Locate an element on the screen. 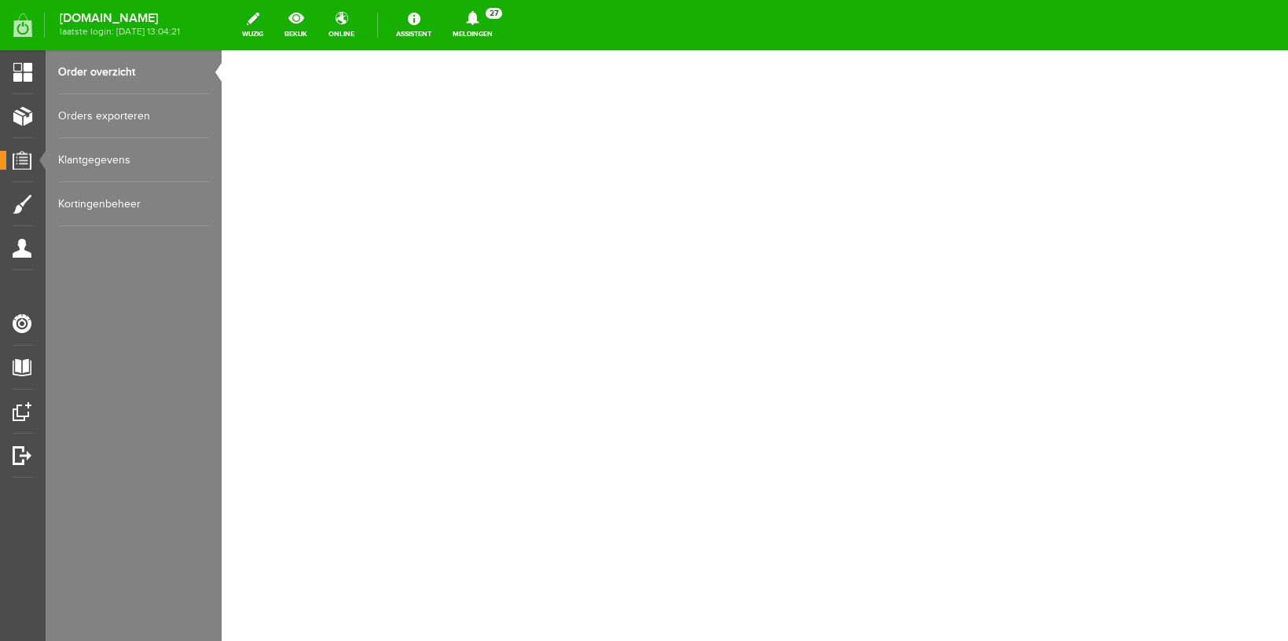 Image resolution: width=1288 pixels, height=641 pixels. a: wijzig is located at coordinates (252, 25).